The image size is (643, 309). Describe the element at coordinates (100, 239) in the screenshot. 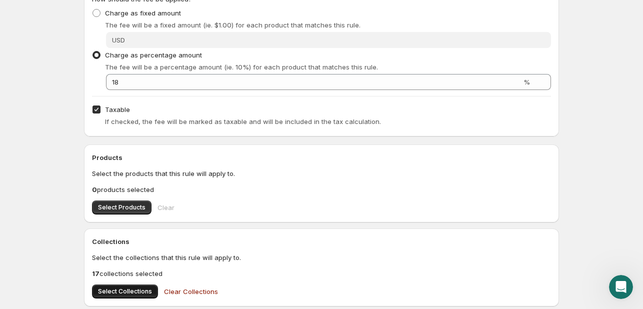

I see `span: neutral face reaction` at that location.